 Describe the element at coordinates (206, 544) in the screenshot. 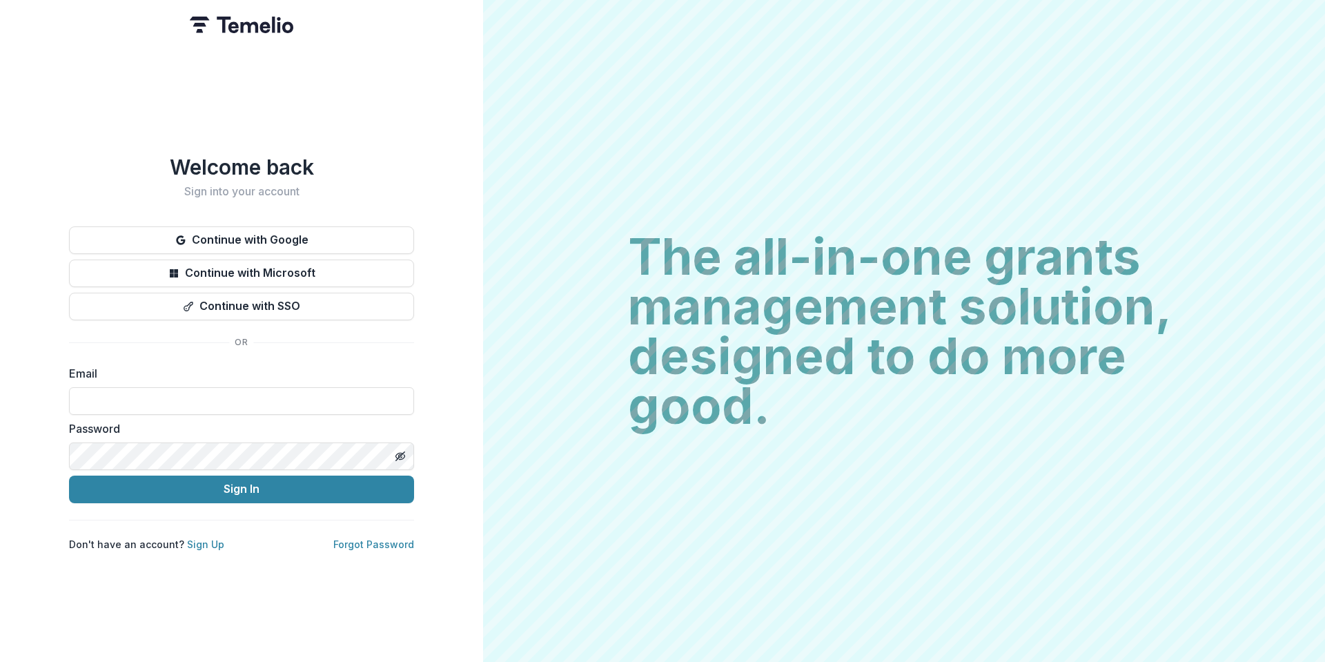

I see `a: Sign Up` at that location.